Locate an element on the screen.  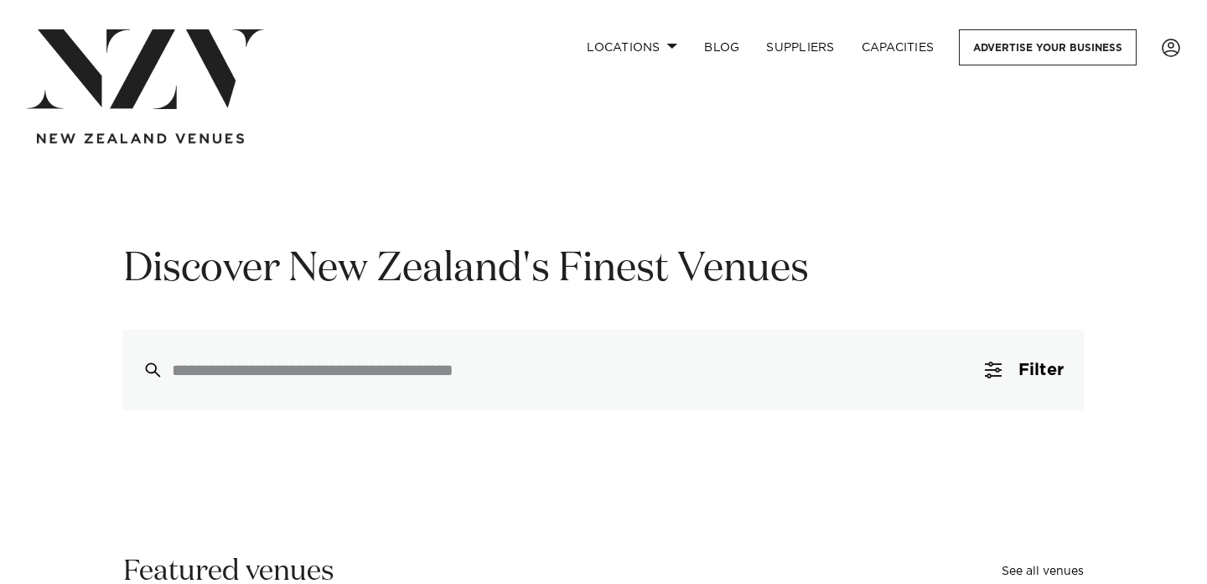
h1: Discover New Zealand's Finest Venues is located at coordinates (604, 269).